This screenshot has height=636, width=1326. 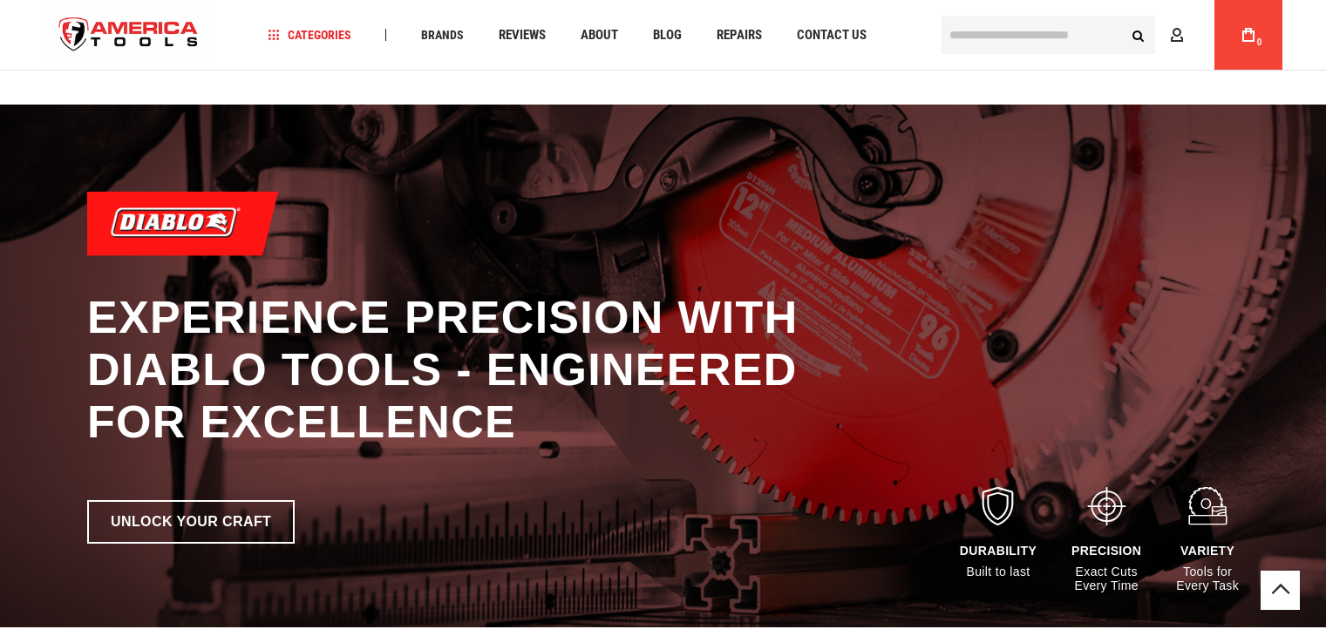 I want to click on img: Diablo logo, so click(x=183, y=224).